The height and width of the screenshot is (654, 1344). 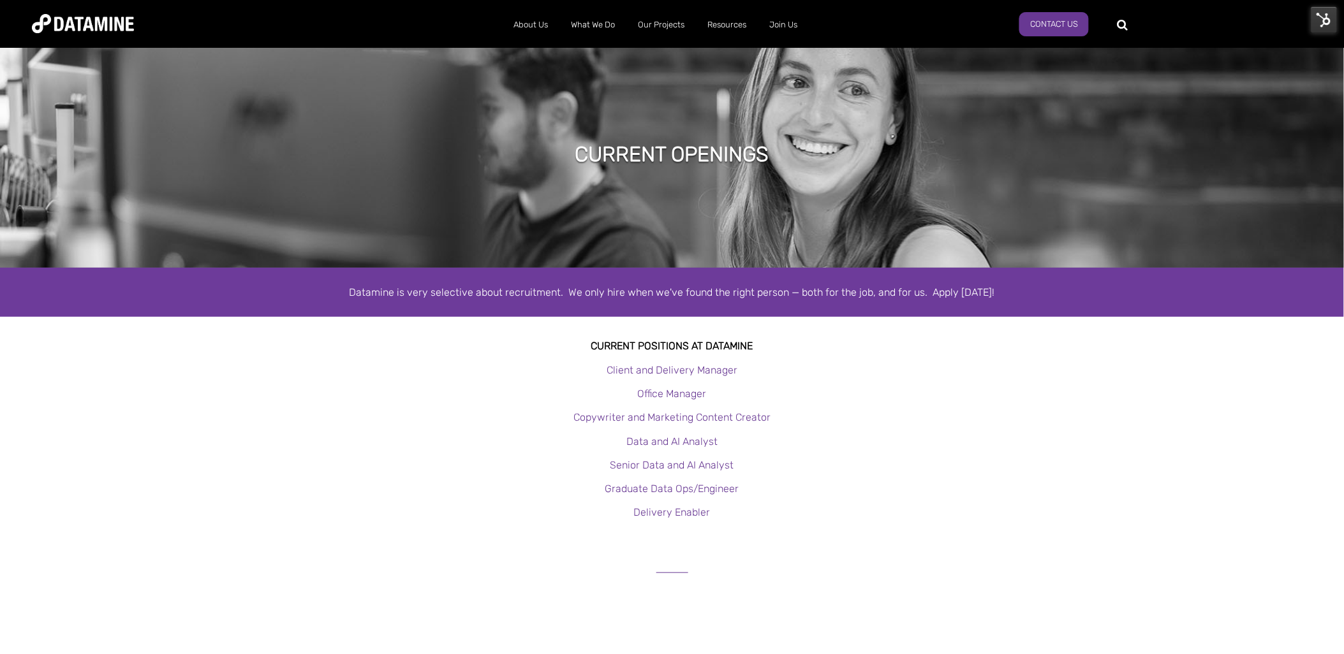 I want to click on a: Copywriter and Marketing Content Creator, so click(x=672, y=417).